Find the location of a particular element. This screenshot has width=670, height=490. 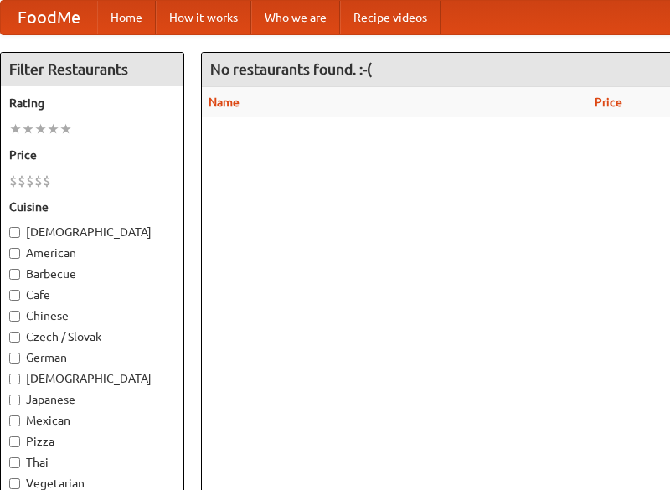

input: German is located at coordinates (14, 358).